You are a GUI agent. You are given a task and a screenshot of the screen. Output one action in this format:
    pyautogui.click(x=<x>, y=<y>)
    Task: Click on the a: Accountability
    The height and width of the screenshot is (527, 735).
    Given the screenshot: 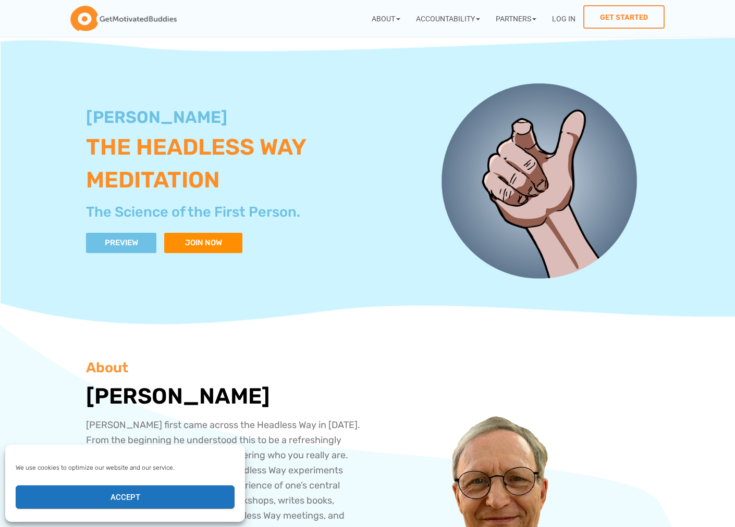 What is the action you would take?
    pyautogui.click(x=448, y=18)
    